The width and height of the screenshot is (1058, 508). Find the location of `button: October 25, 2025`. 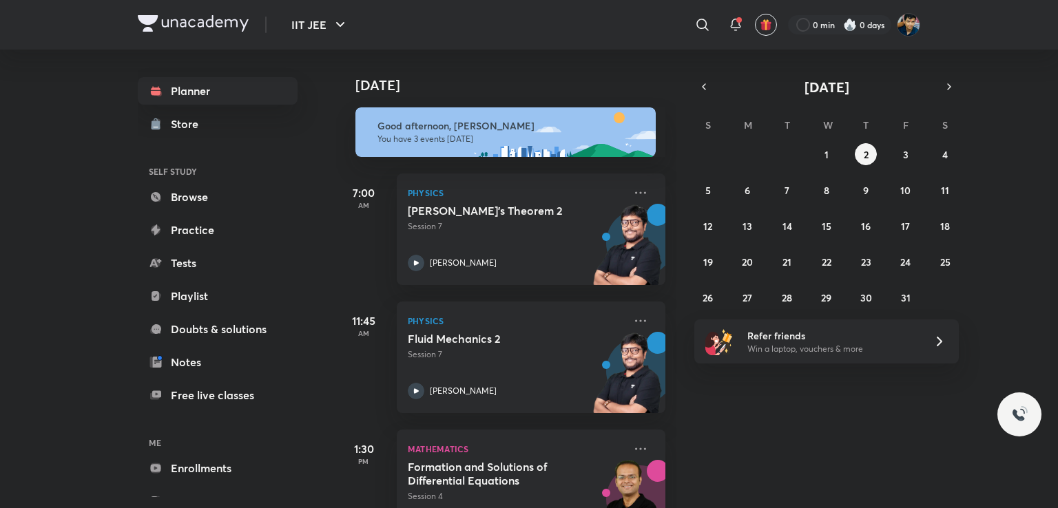

button: October 25, 2025 is located at coordinates (945, 262).